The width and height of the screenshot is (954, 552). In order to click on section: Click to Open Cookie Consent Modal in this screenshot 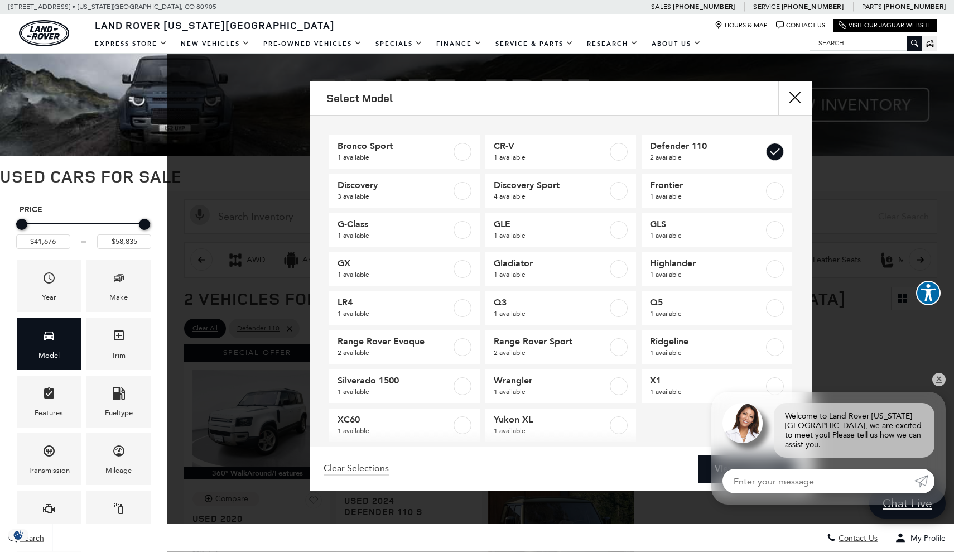, I will do `click(18, 534)`.